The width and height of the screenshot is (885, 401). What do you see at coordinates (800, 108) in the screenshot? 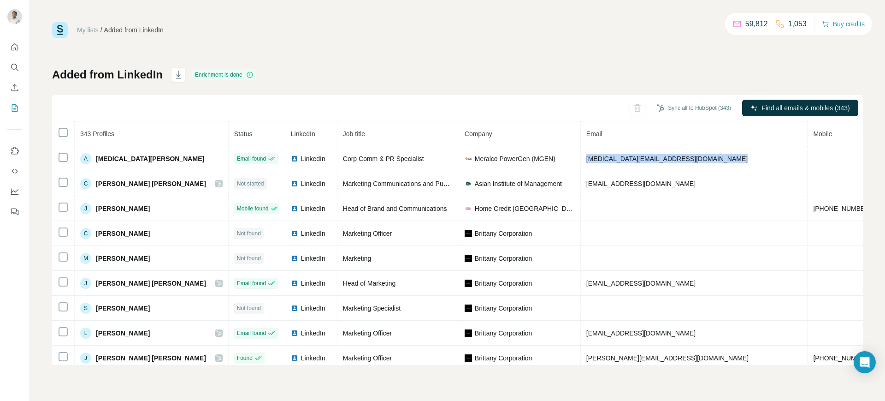
I see `button: Find all emails & mobiles (343)` at bounding box center [800, 108].